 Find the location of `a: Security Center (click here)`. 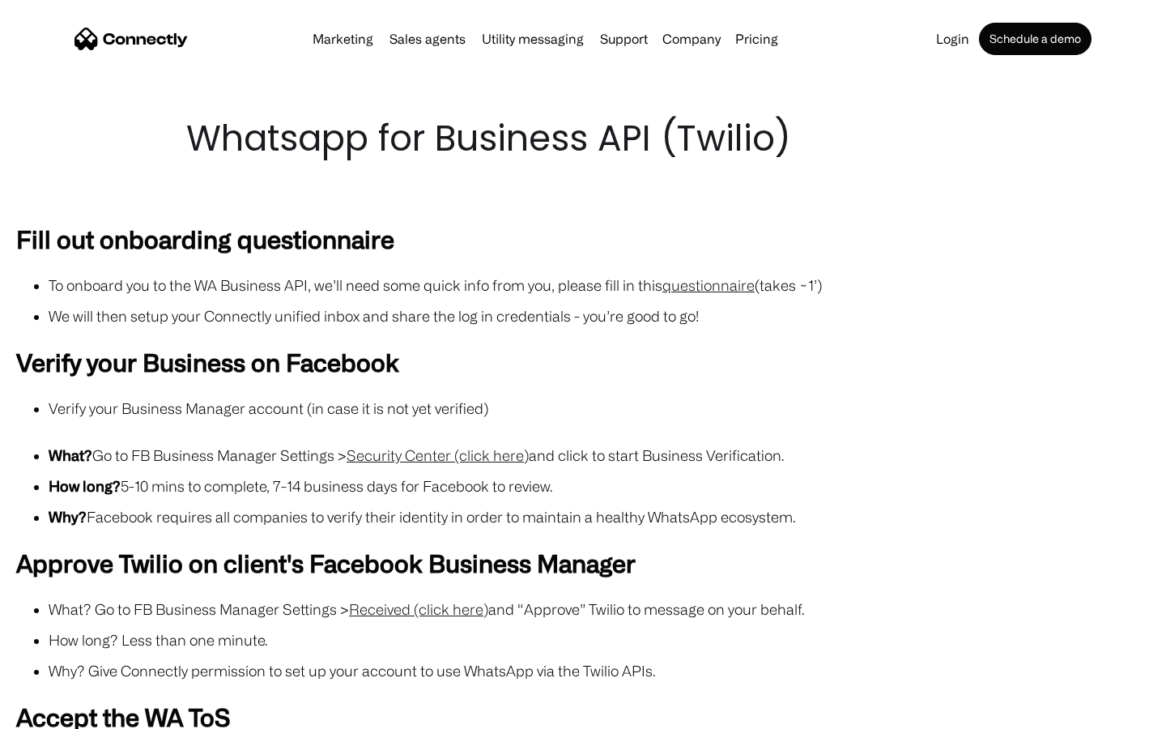

a: Security Center (click here) is located at coordinates (437, 455).